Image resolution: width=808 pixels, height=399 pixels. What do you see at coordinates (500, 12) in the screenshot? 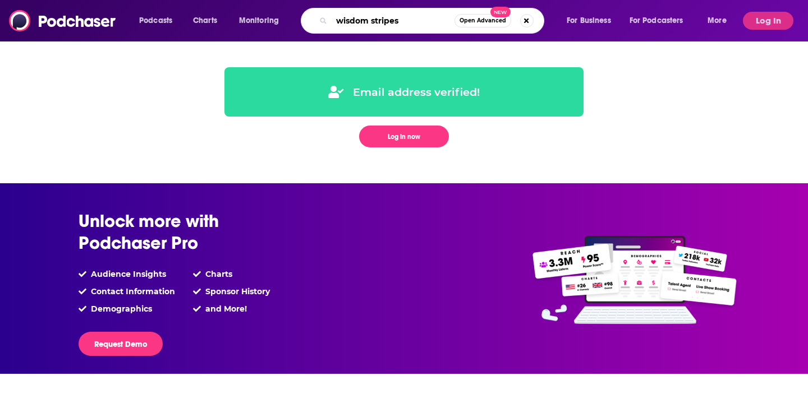
I see `span: New` at bounding box center [500, 12].